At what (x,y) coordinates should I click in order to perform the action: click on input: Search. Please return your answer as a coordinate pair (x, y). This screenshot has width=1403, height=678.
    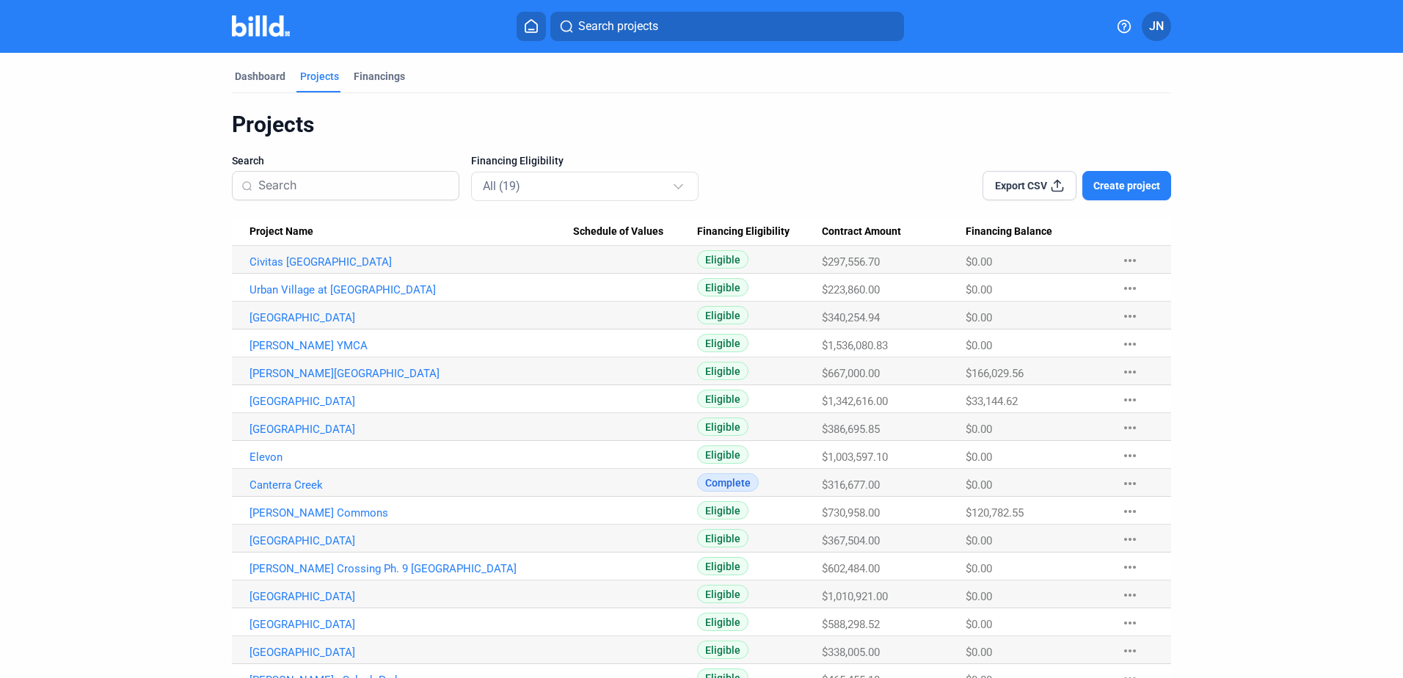
    Looking at the image, I should click on (354, 186).